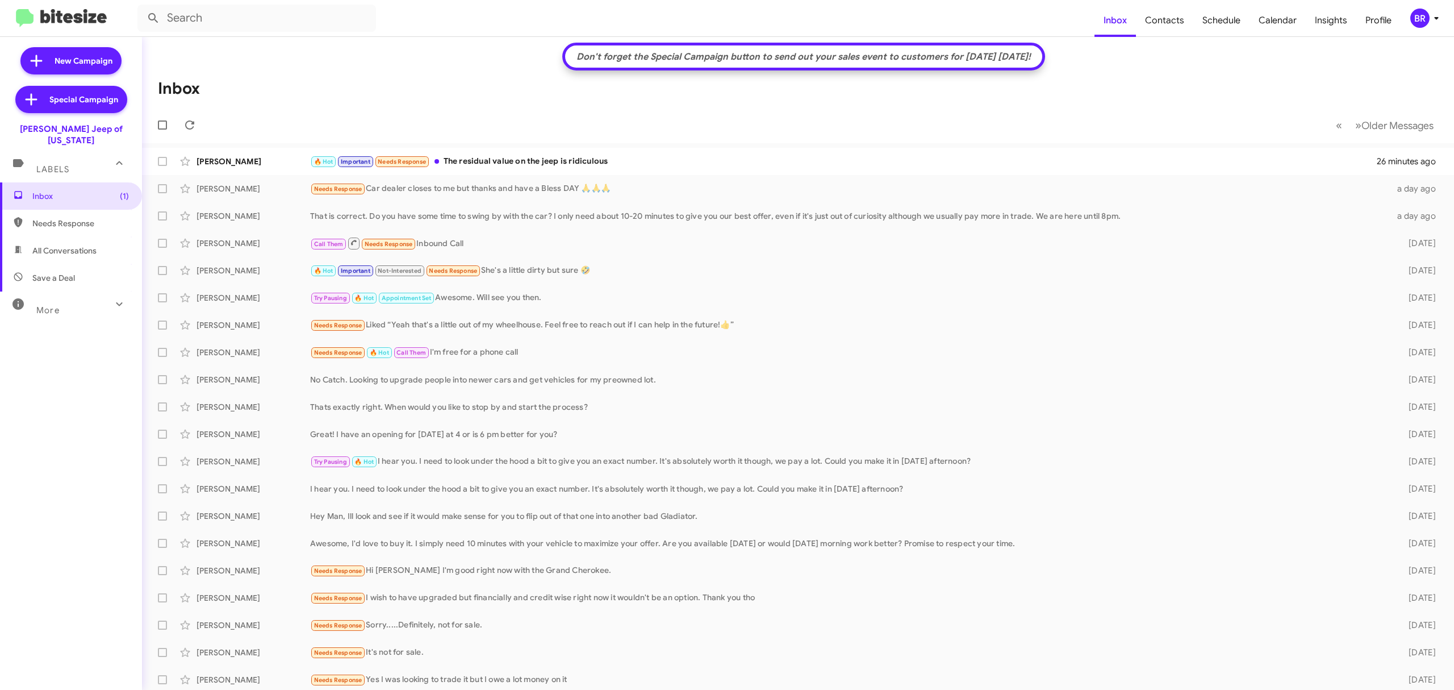 This screenshot has height=690, width=1454. Describe the element at coordinates (71, 61) in the screenshot. I see `a: New Campaign` at that location.